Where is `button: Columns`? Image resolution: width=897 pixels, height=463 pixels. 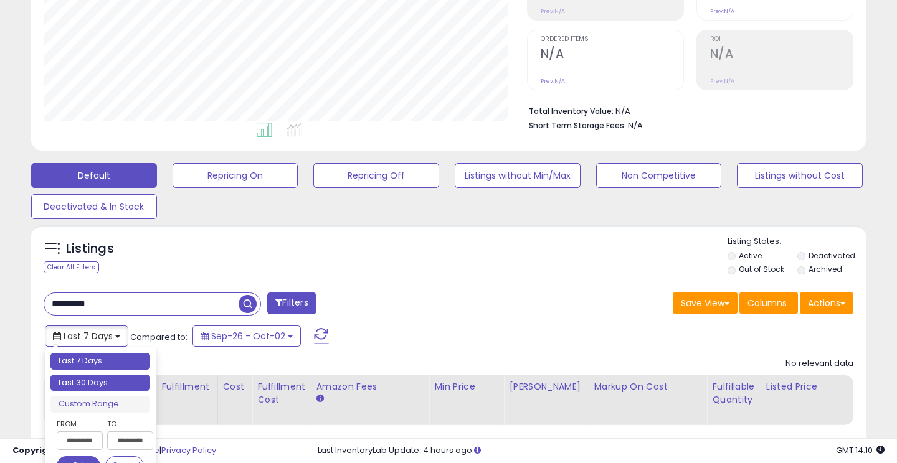 button: Columns is located at coordinates (769, 303).